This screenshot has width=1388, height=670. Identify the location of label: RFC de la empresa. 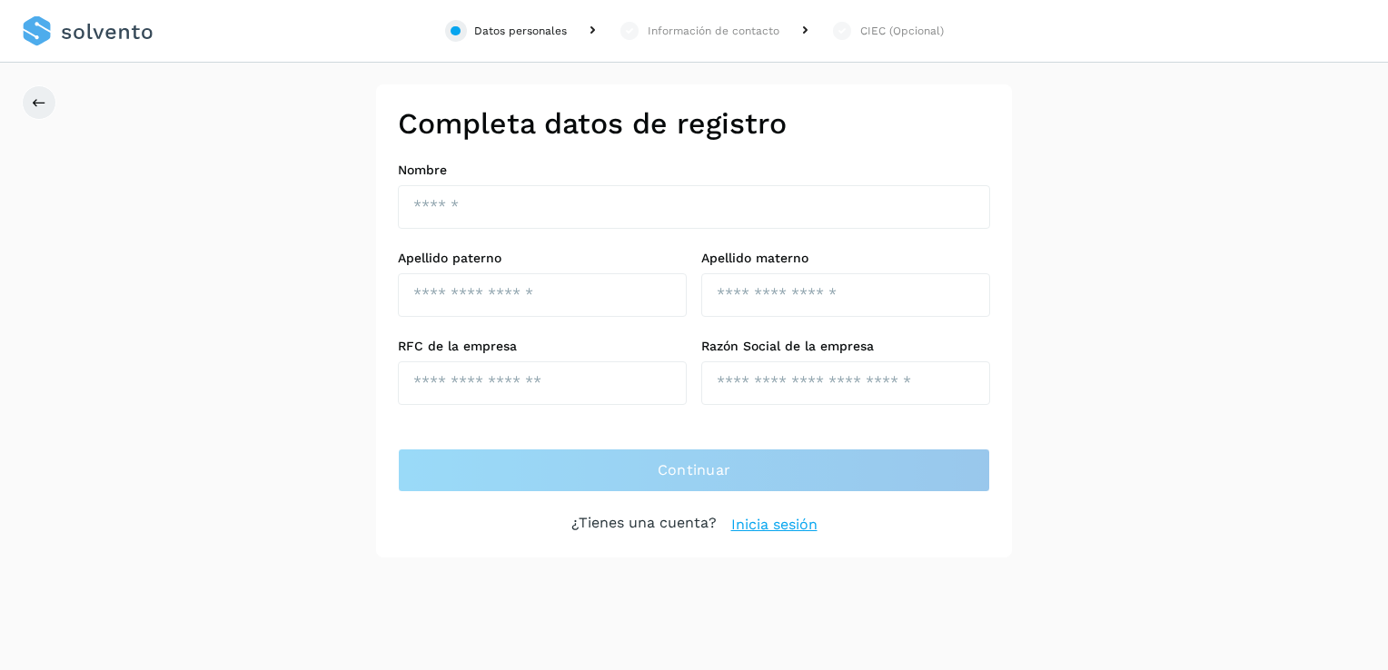
(542, 346).